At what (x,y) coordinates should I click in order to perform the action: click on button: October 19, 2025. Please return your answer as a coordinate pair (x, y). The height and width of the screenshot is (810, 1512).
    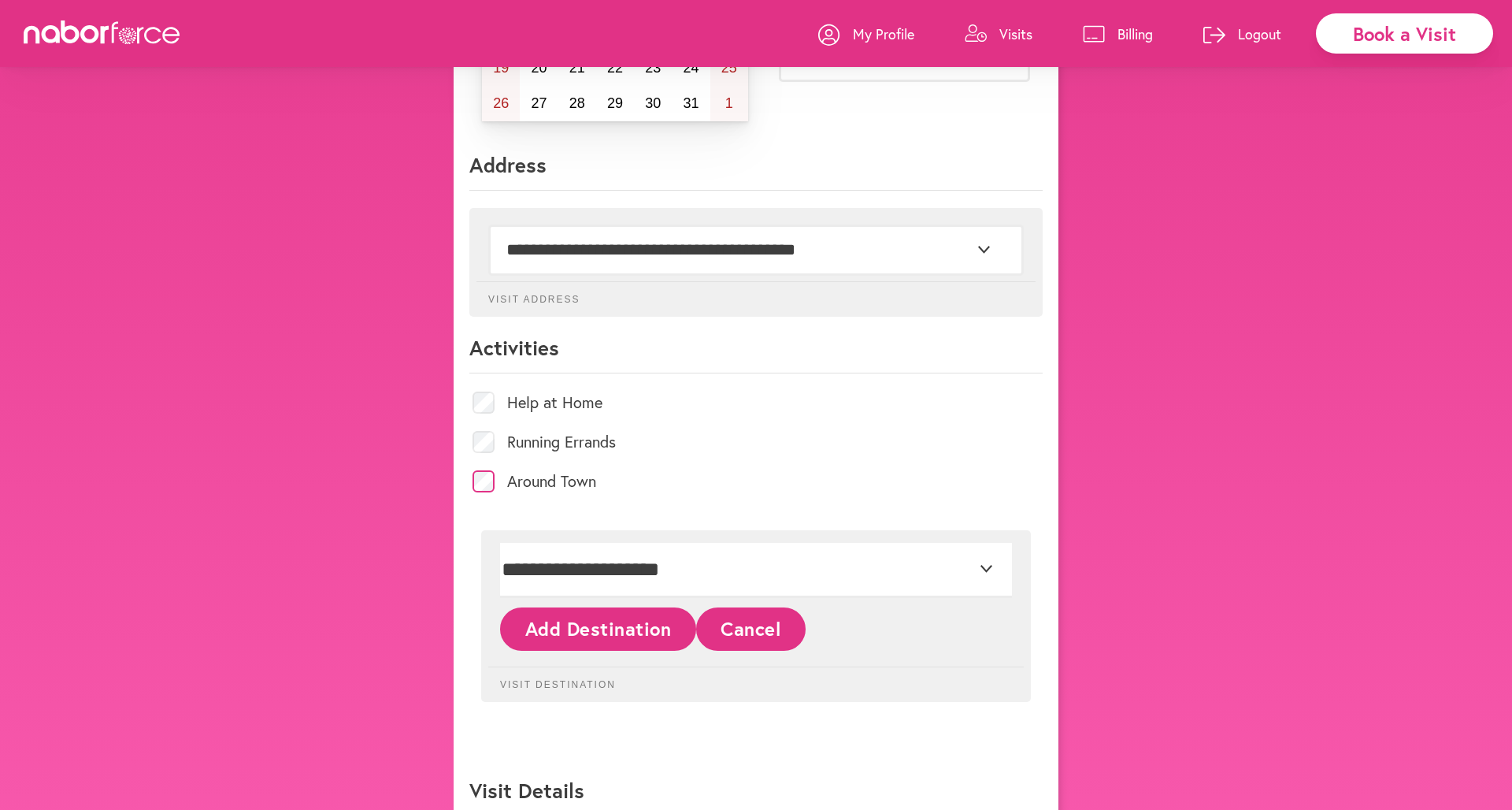
    Looking at the image, I should click on (501, 67).